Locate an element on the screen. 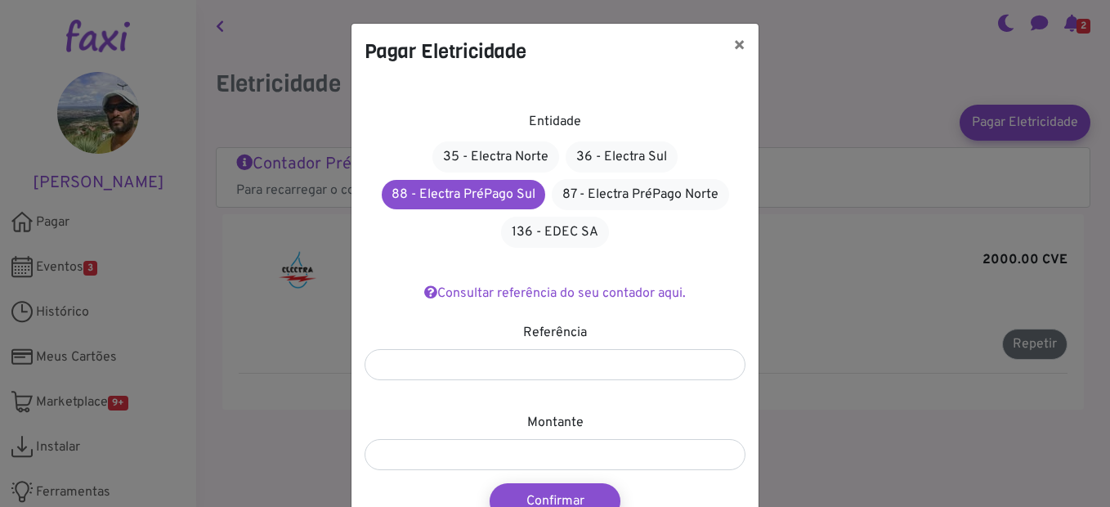 The height and width of the screenshot is (507, 1110). h4: Pagar Eletricidade is located at coordinates (445, 51).